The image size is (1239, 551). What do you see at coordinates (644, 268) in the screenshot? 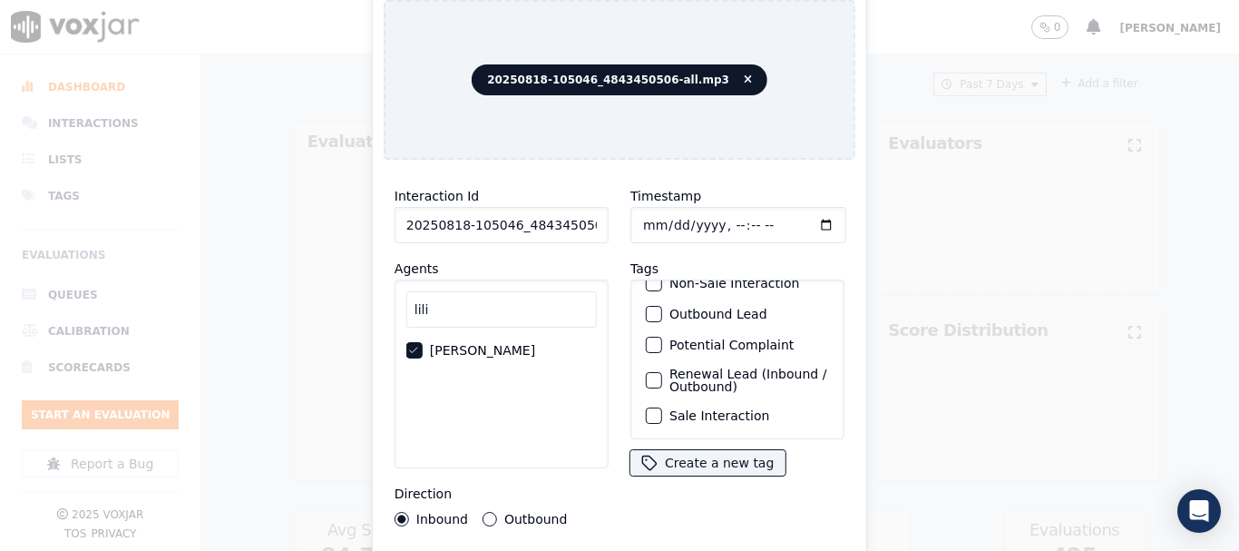
I see `label: Tags` at bounding box center [644, 268].